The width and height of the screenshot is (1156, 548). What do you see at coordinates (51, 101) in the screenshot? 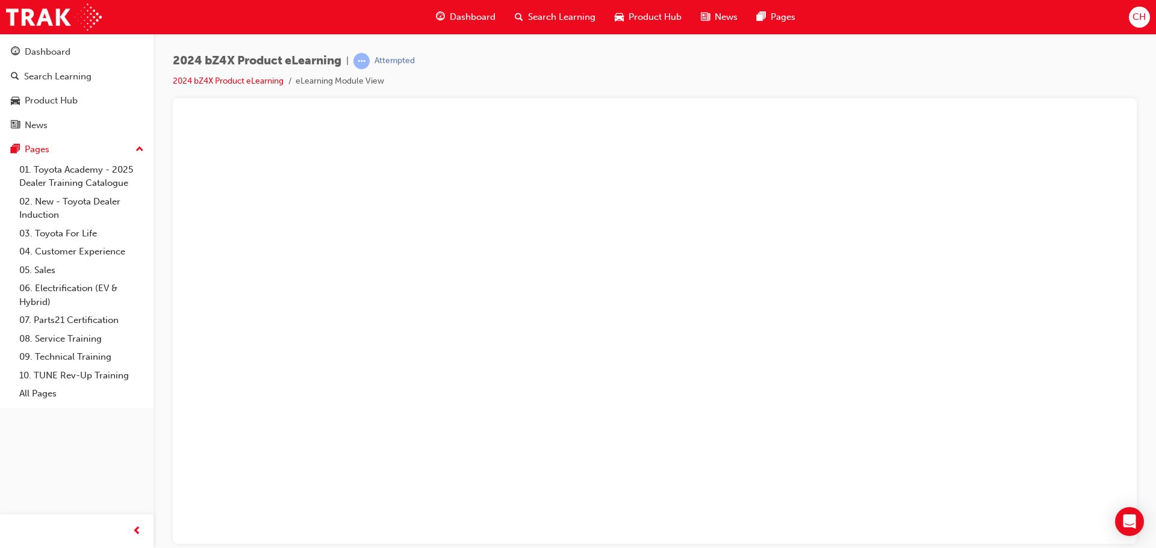
I see `div: Product Hub` at bounding box center [51, 101].